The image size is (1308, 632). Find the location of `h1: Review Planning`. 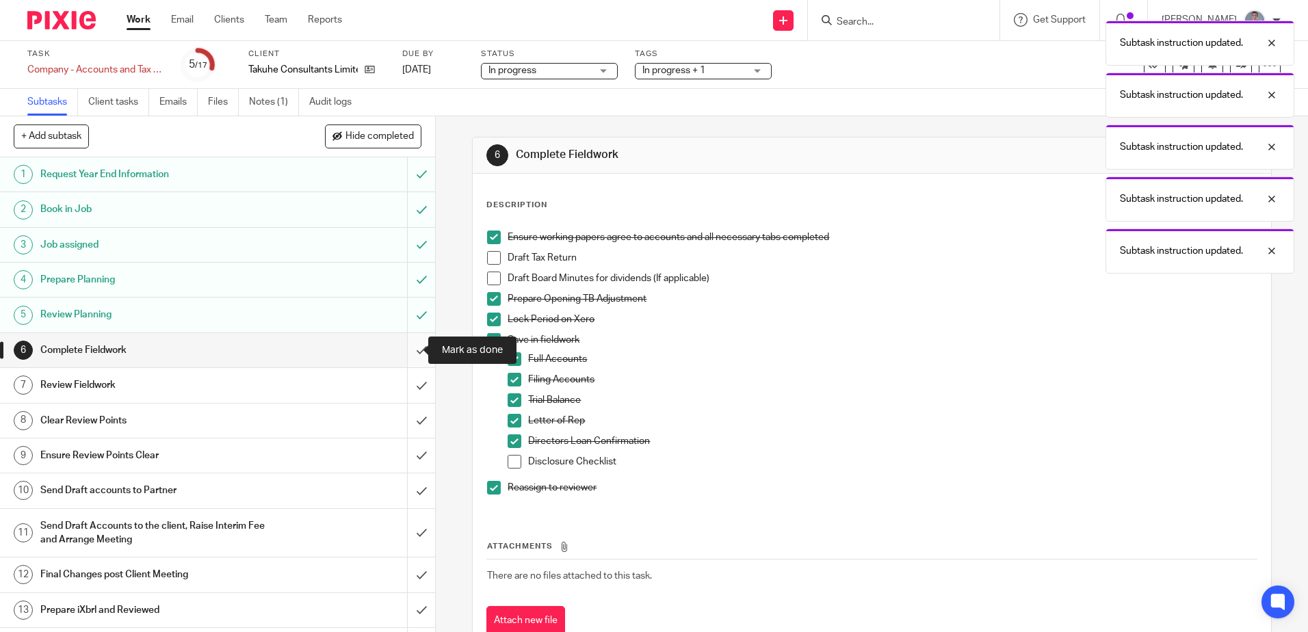

h1: Review Planning is located at coordinates (158, 315).